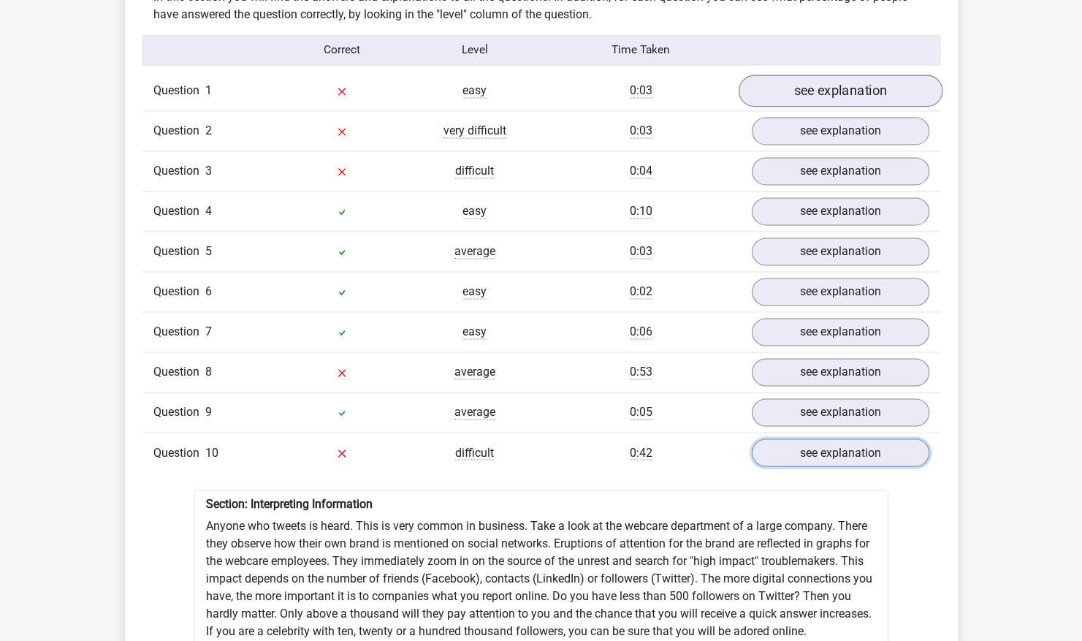  What do you see at coordinates (641, 211) in the screenshot?
I see `span: 0:10` at bounding box center [641, 211].